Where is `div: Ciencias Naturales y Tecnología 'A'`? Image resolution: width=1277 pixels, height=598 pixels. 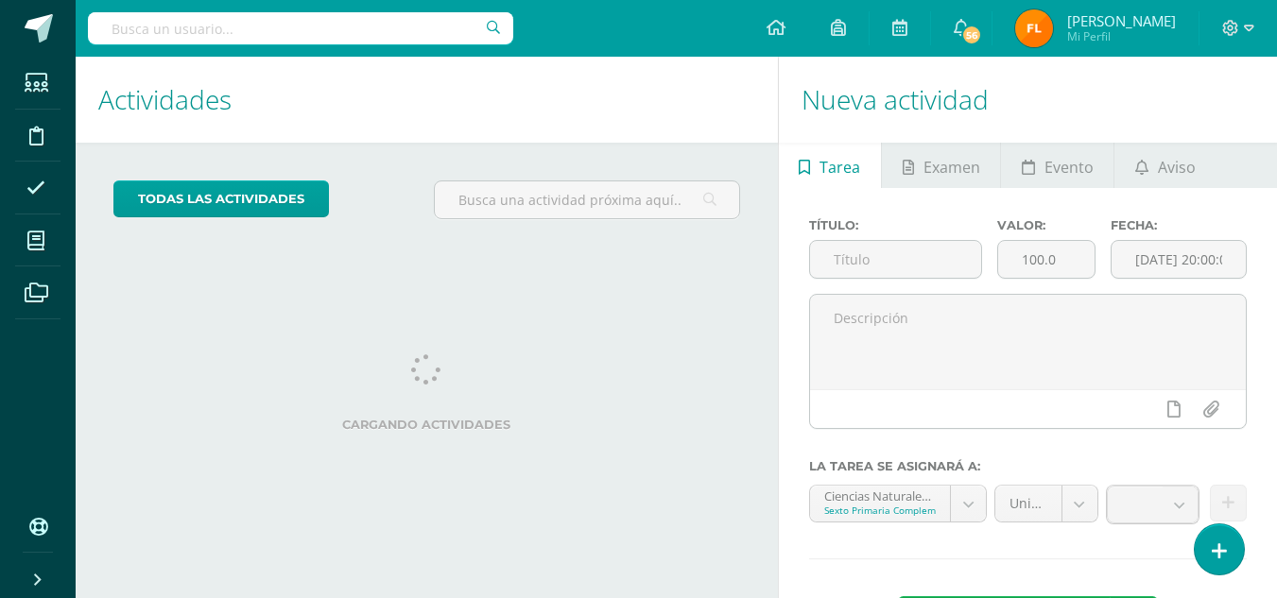 div: Ciencias Naturales y Tecnología 'A' is located at coordinates (880, 494).